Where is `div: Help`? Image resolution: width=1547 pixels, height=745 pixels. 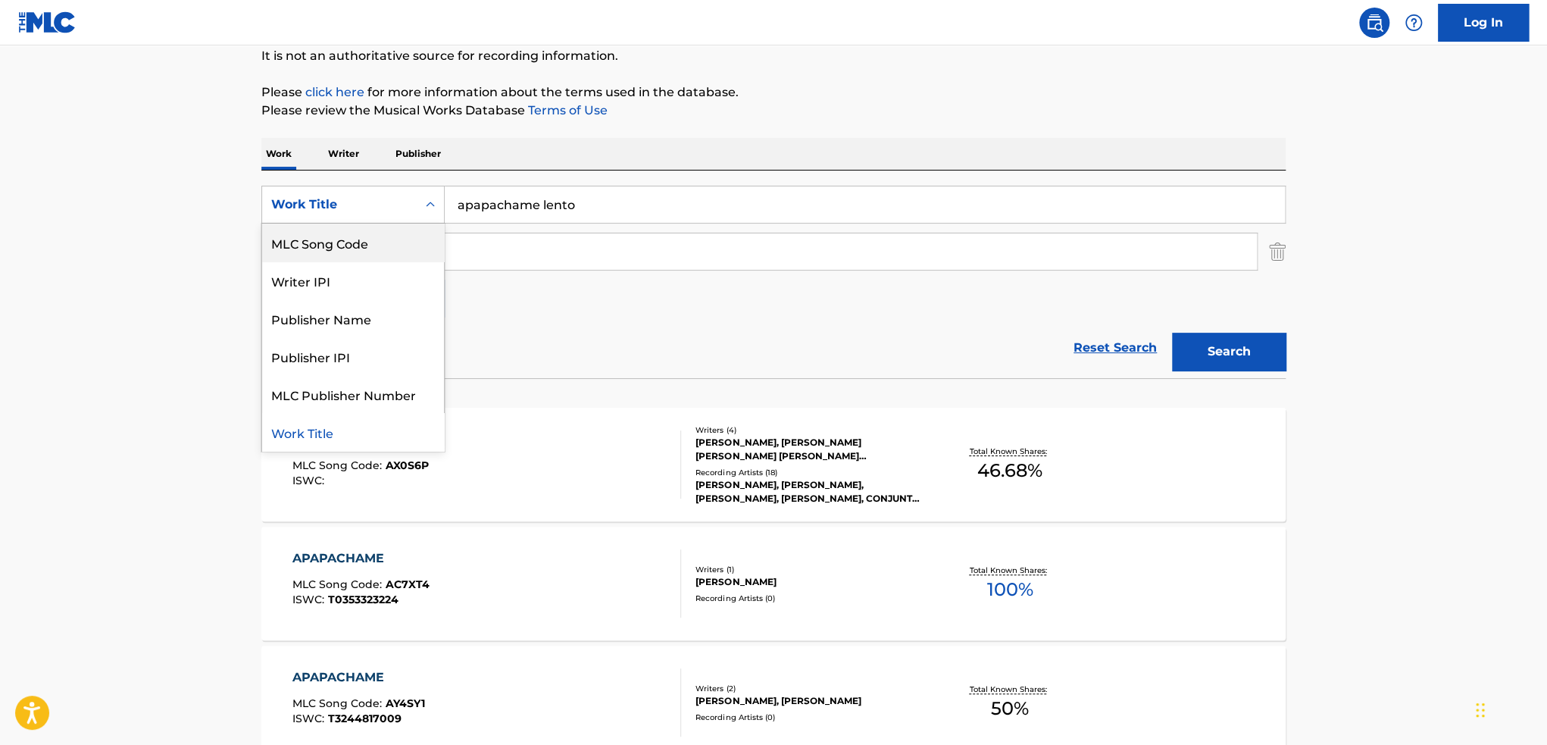
div: Help is located at coordinates (1414, 23).